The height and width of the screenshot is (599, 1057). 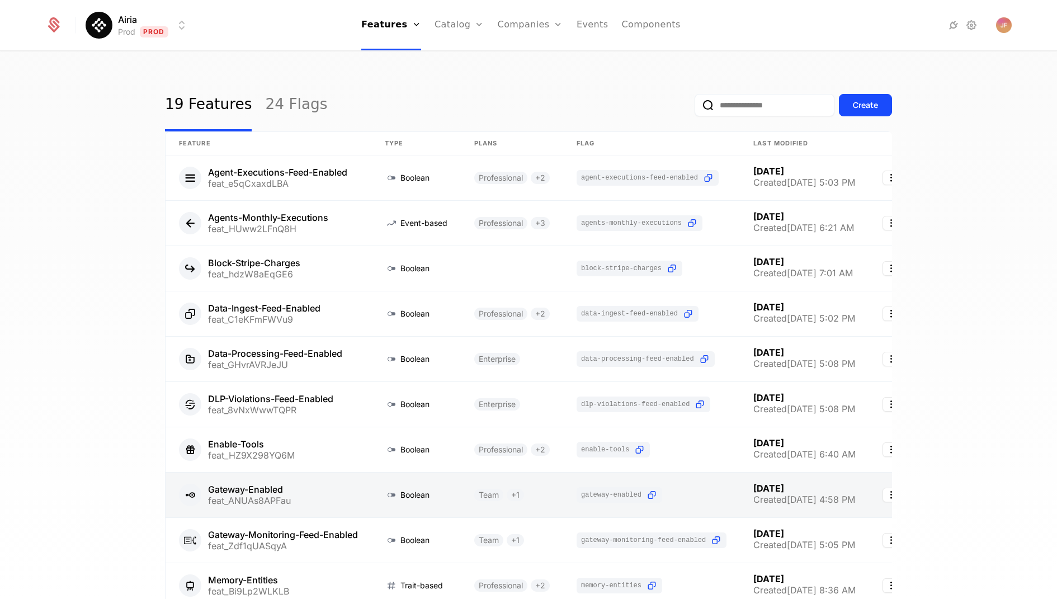 I want to click on div: Prod, so click(x=126, y=32).